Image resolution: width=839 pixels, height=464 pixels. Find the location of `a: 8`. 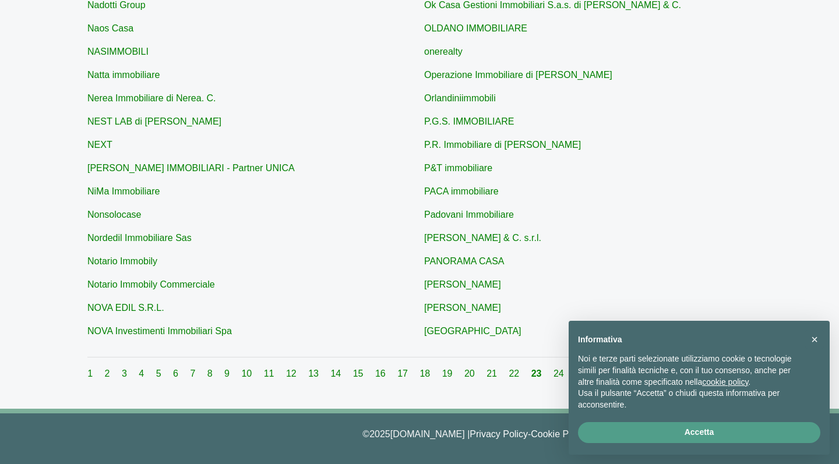

a: 8 is located at coordinates (211, 373).